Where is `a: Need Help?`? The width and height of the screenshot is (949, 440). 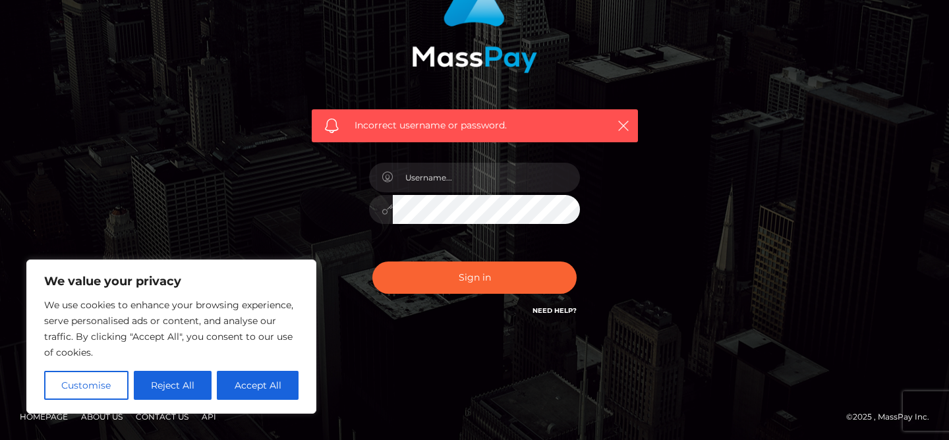 a: Need Help? is located at coordinates (554, 310).